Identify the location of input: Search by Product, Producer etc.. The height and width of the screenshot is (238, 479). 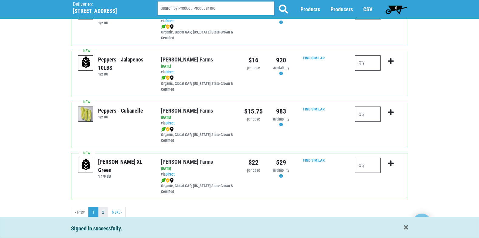
(216, 9).